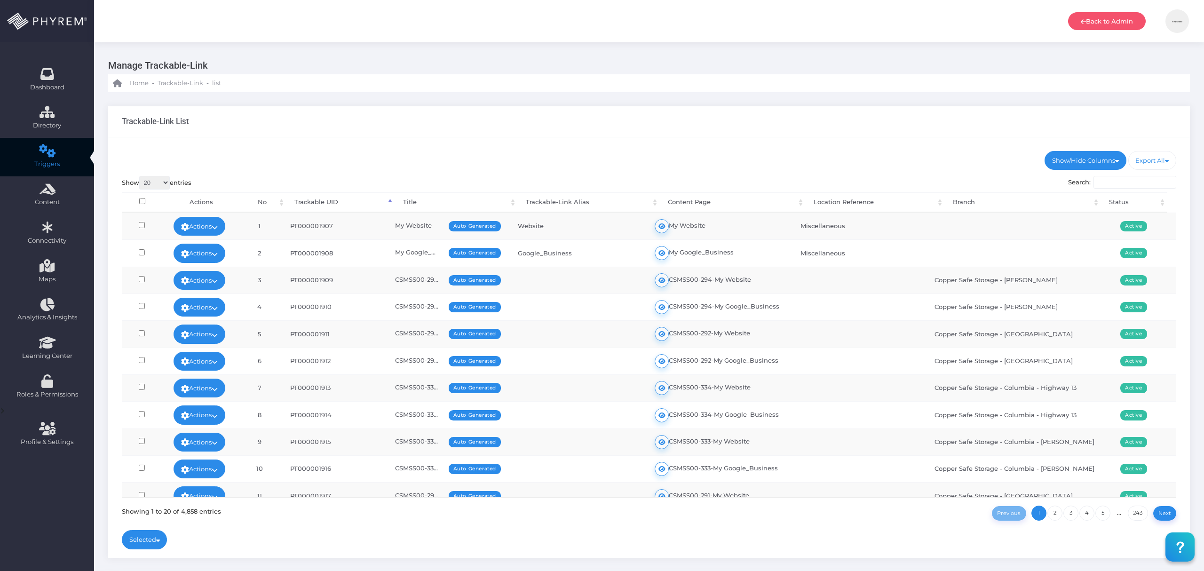  Describe the element at coordinates (47, 88) in the screenshot. I see `span: Dashboard` at that location.